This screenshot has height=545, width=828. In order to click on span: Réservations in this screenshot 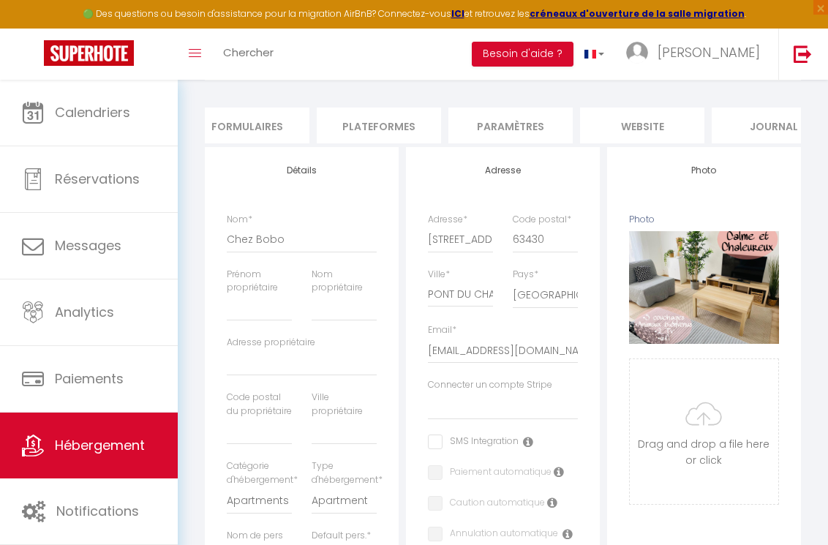, I will do `click(97, 178)`.